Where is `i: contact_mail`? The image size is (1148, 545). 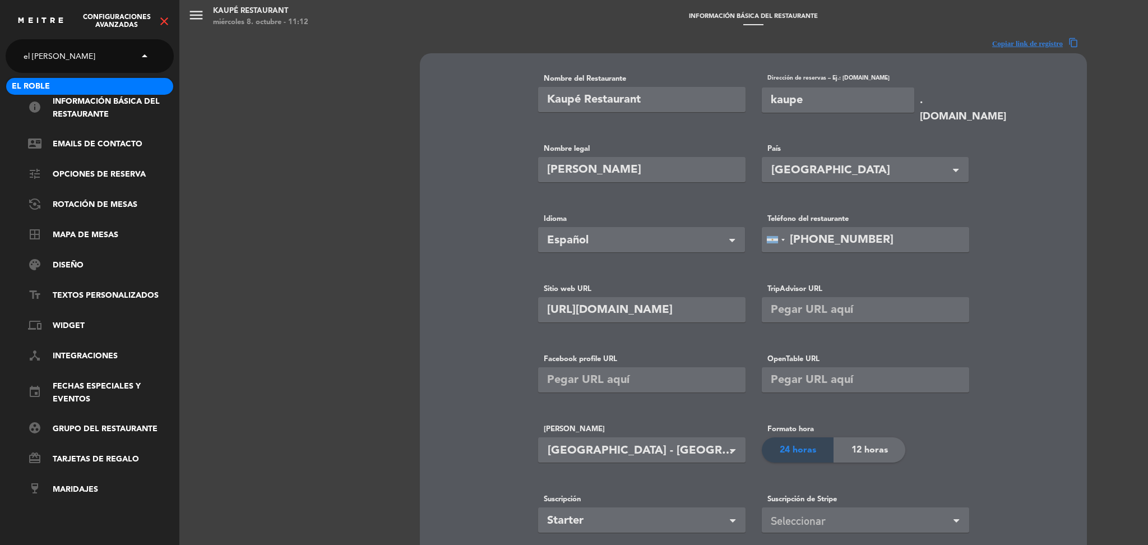
i: contact_mail is located at coordinates (35, 144).